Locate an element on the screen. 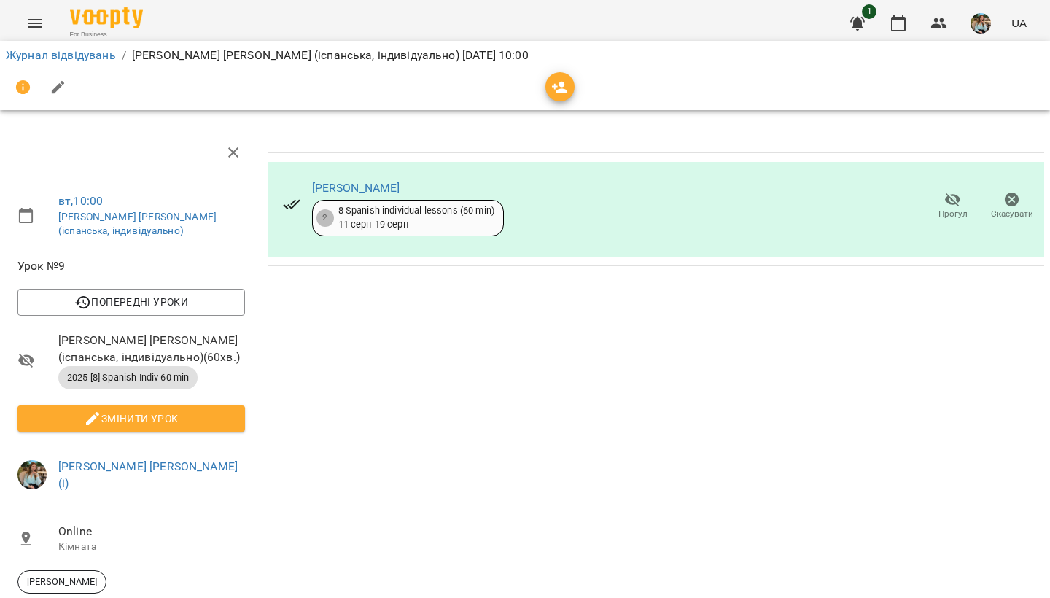 Image resolution: width=1050 pixels, height=598 pixels. button: Змінити урок is located at coordinates (131, 418).